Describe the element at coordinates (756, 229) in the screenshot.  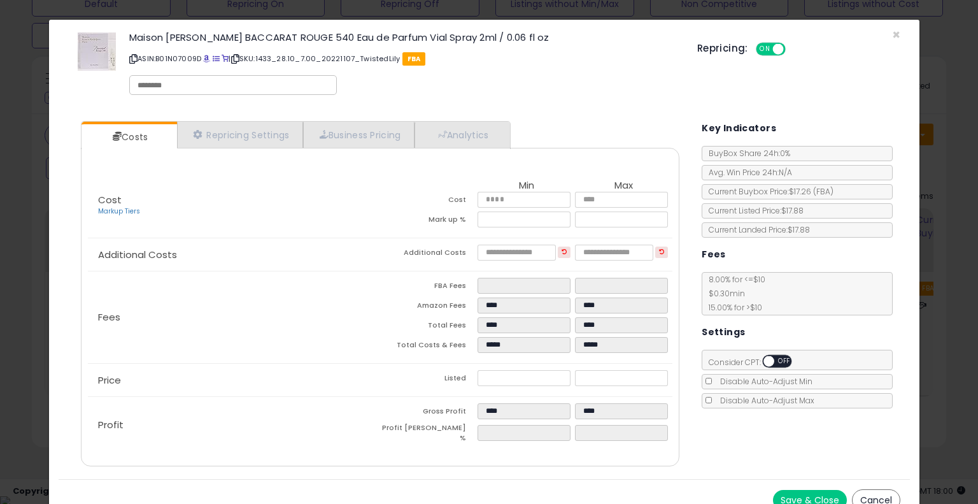
I see `span: Current Landed Price: $17.88` at that location.